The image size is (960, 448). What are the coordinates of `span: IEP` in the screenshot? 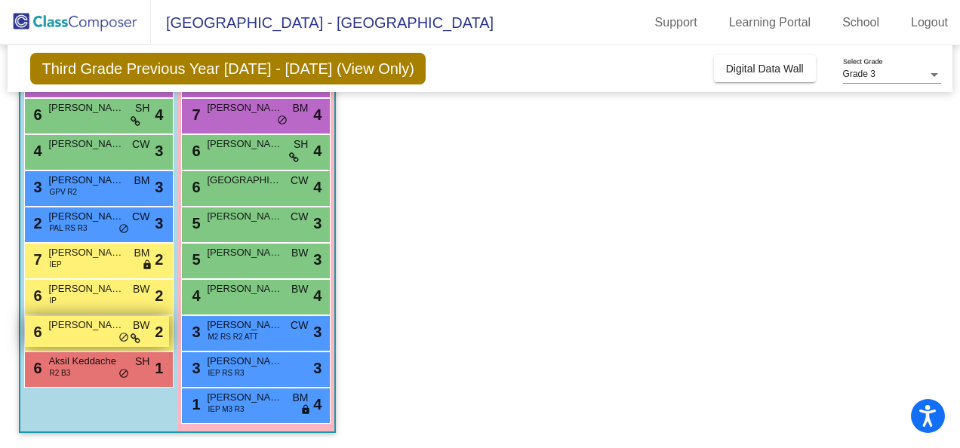 It's located at (55, 264).